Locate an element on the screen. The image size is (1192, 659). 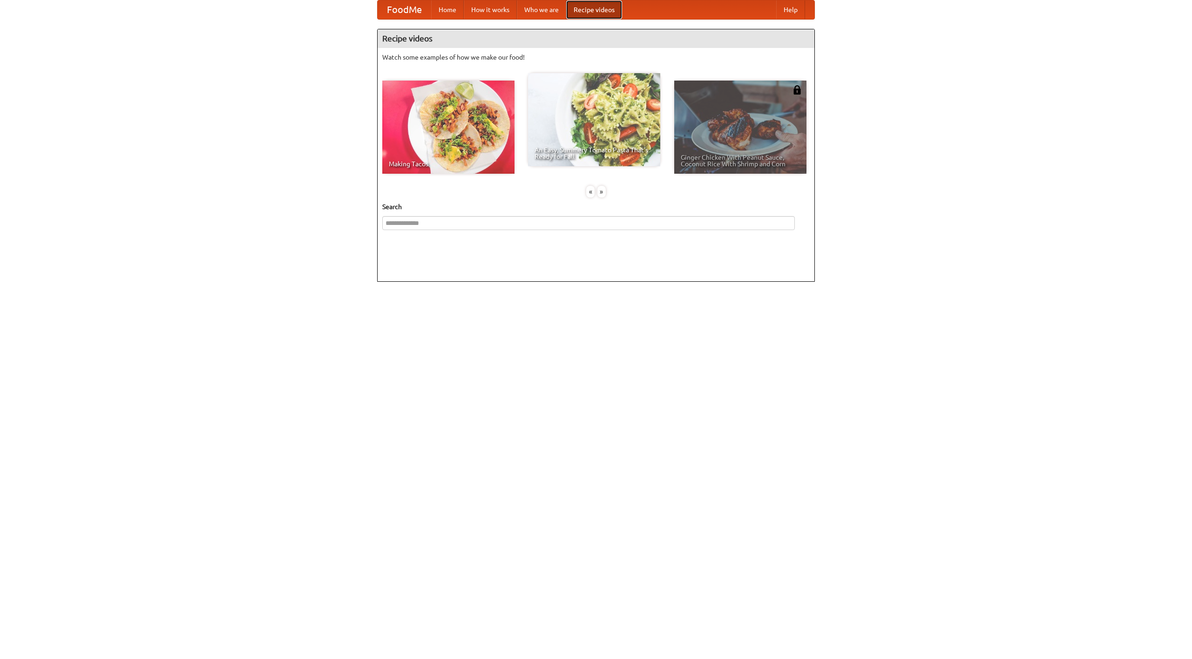
a: Who we are is located at coordinates (542, 10).